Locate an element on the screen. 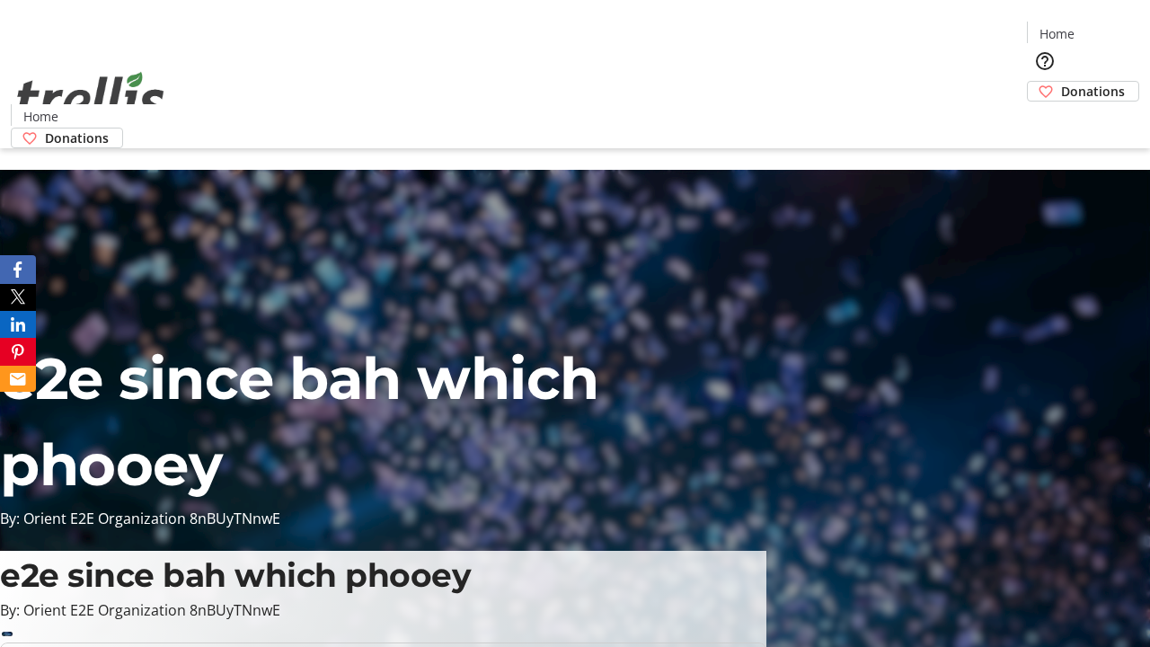  button: Help is located at coordinates (1045, 61).